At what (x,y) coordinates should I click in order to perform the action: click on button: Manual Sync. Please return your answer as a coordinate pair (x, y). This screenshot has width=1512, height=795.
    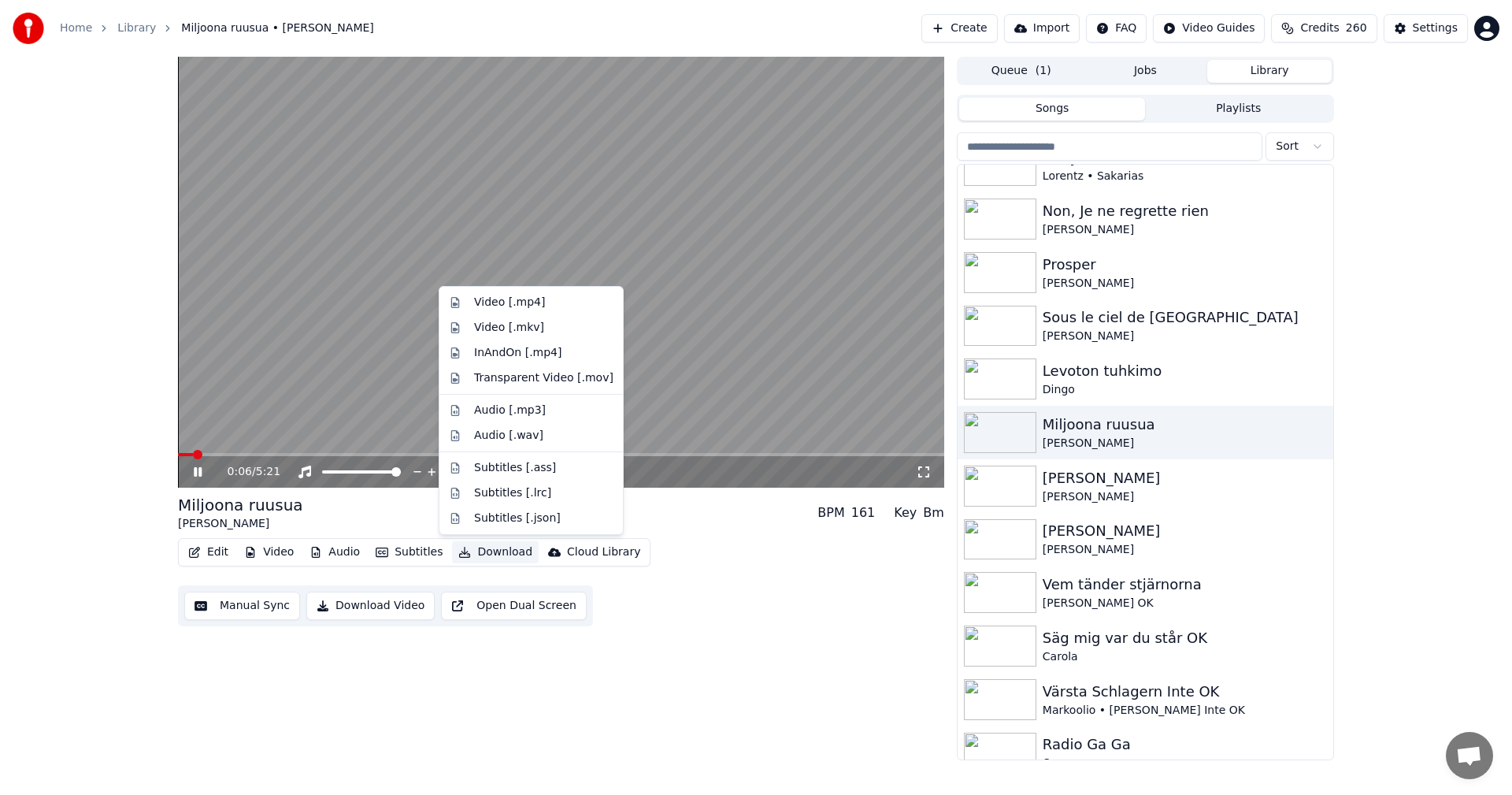
    Looking at the image, I should click on (242, 606).